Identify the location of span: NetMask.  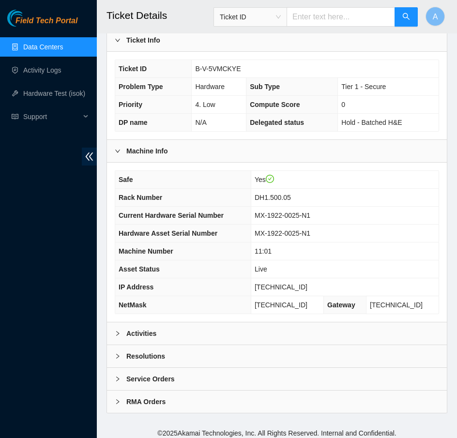
(133, 305).